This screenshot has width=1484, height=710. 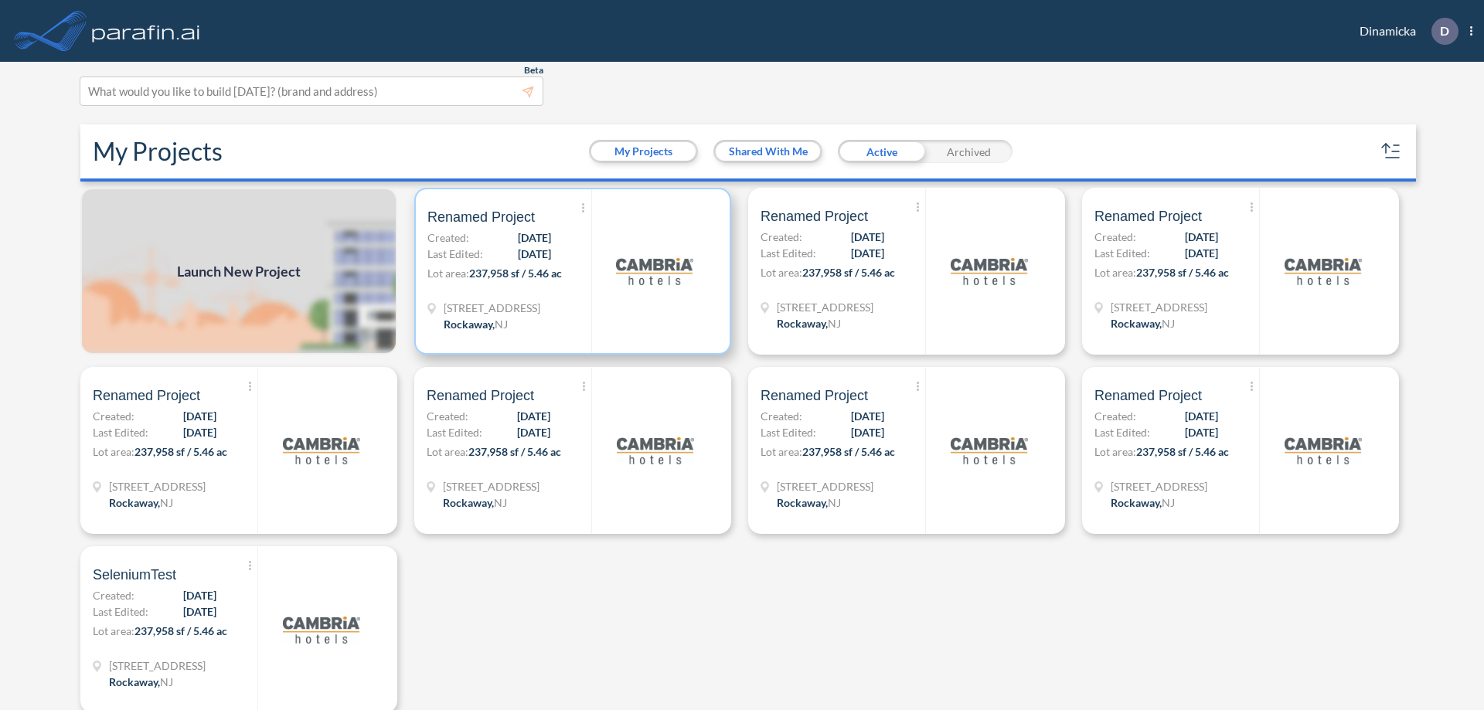 I want to click on a: Launch New Project, so click(x=239, y=271).